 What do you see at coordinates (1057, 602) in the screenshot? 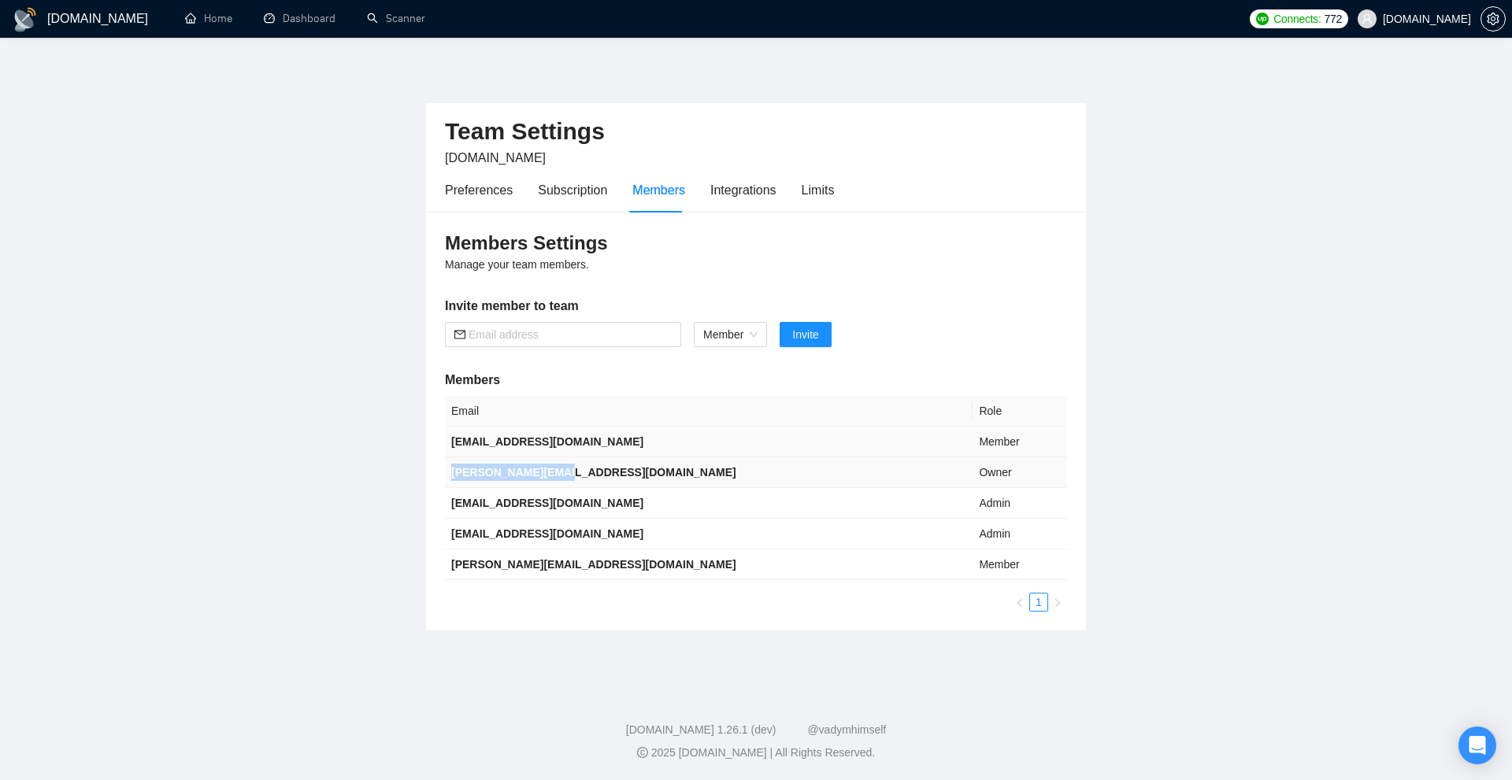
I see `li: Next Page` at bounding box center [1057, 602].